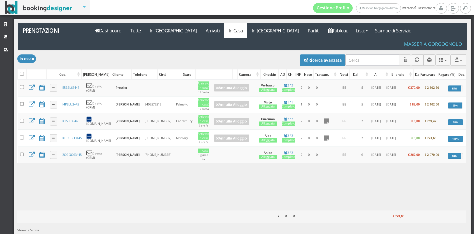 This screenshot has height=234, width=474. I want to click on b: € 2.070,00, so click(432, 154).